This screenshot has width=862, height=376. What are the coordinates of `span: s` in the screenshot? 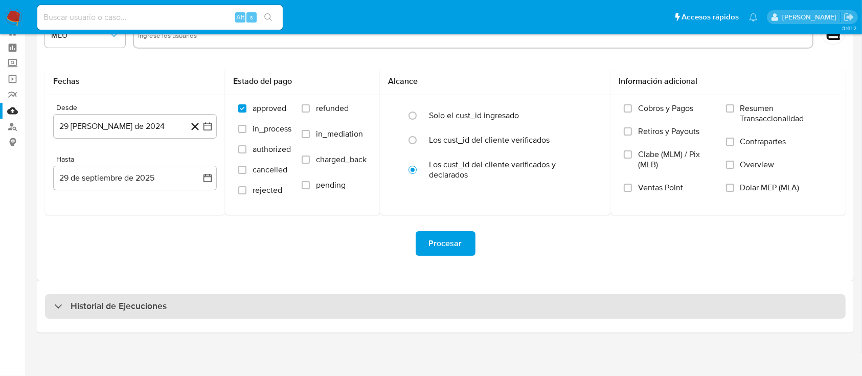 It's located at (252, 17).